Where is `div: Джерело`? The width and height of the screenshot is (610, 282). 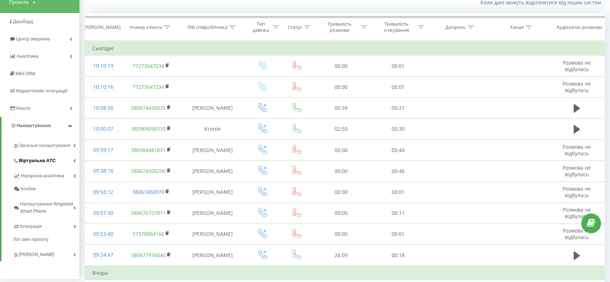
div: Джерело is located at coordinates (456, 27).